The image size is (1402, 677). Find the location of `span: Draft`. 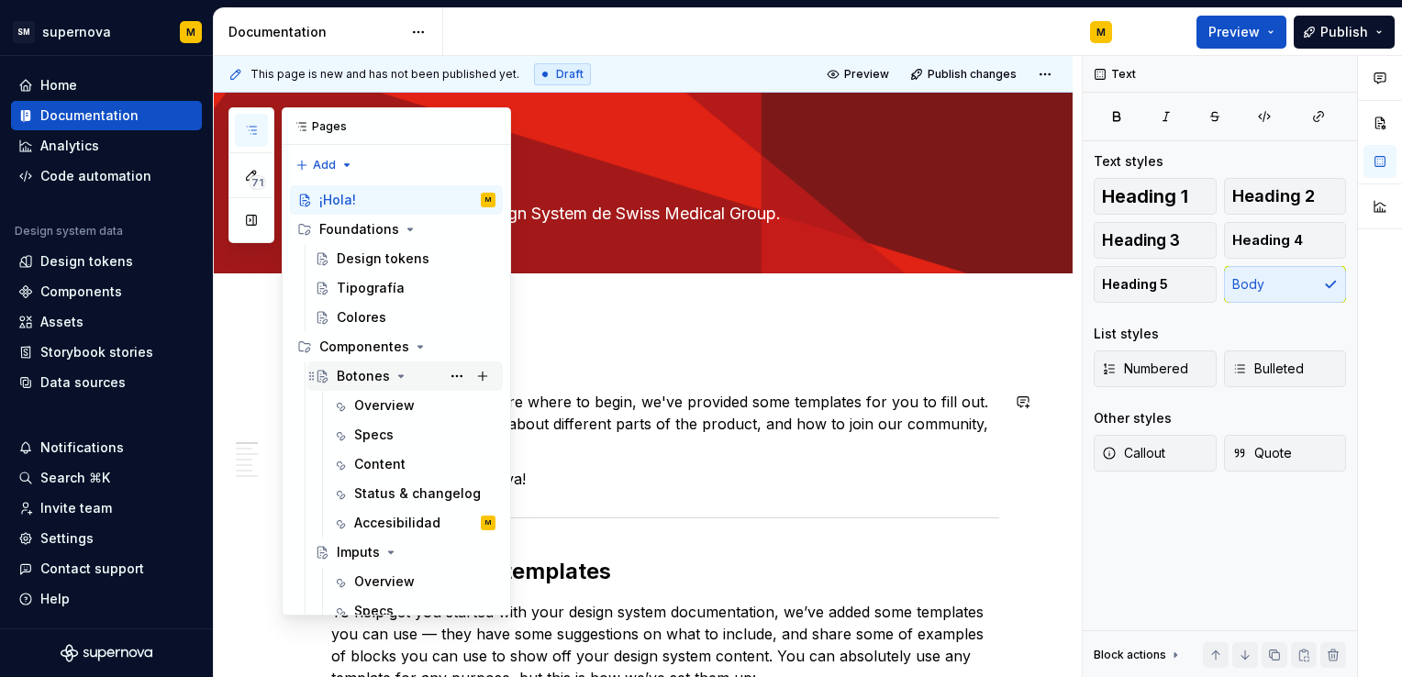

span: Draft is located at coordinates (570, 74).